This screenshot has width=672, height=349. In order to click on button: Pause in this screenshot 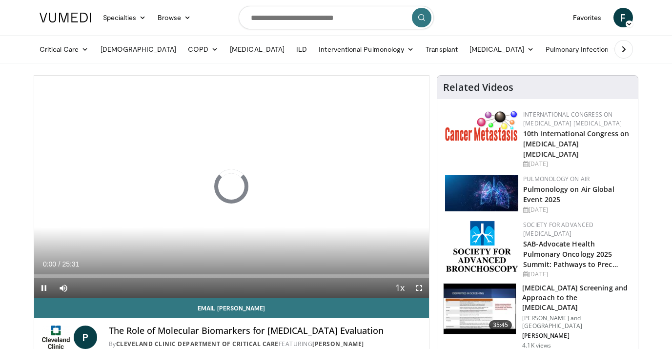, I will do `click(44, 288)`.